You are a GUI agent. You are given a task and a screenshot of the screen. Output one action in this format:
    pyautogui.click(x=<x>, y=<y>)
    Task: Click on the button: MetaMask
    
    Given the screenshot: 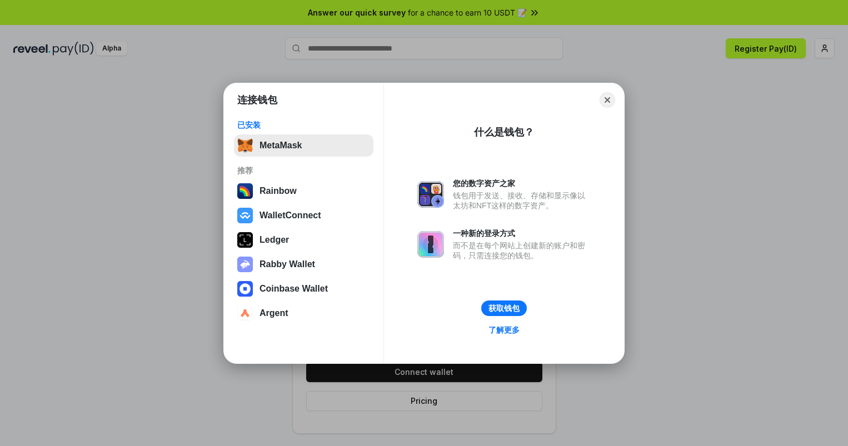 What is the action you would take?
    pyautogui.click(x=304, y=146)
    